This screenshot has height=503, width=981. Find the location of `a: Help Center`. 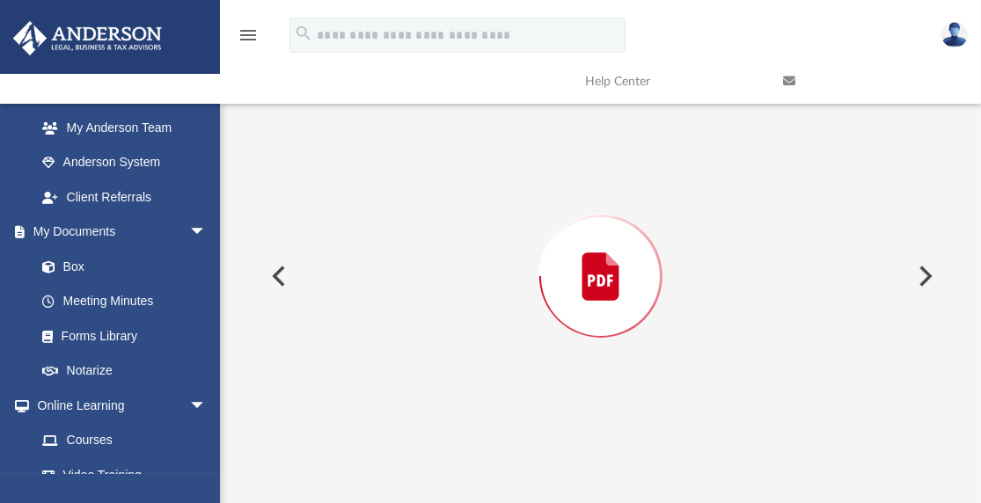

a: Help Center is located at coordinates (671, 81).